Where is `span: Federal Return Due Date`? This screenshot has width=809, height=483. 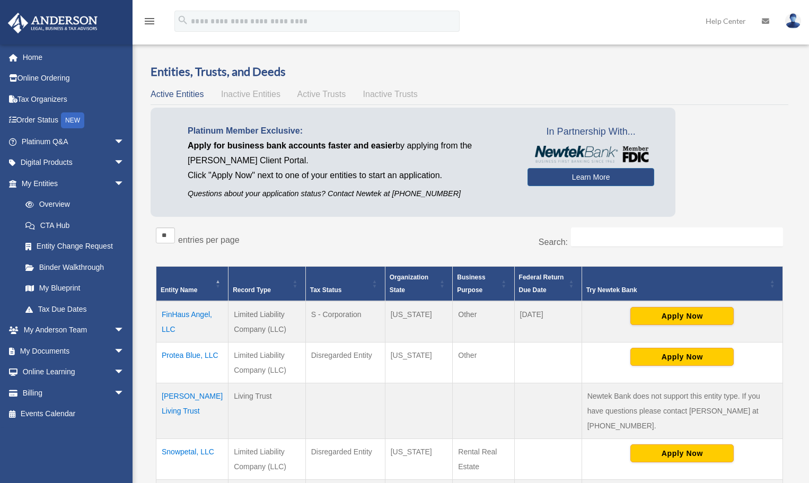 span: Federal Return Due Date is located at coordinates (541, 284).